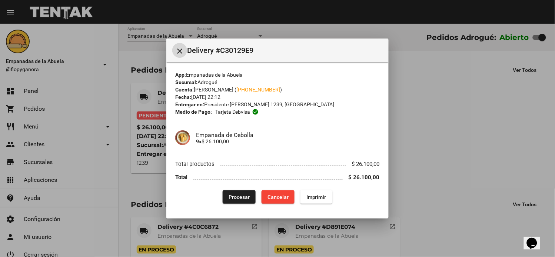 This screenshot has height=257, width=555. What do you see at coordinates (288, 135) in the screenshot?
I see `h4: Empanada de Cebolla` at bounding box center [288, 135].